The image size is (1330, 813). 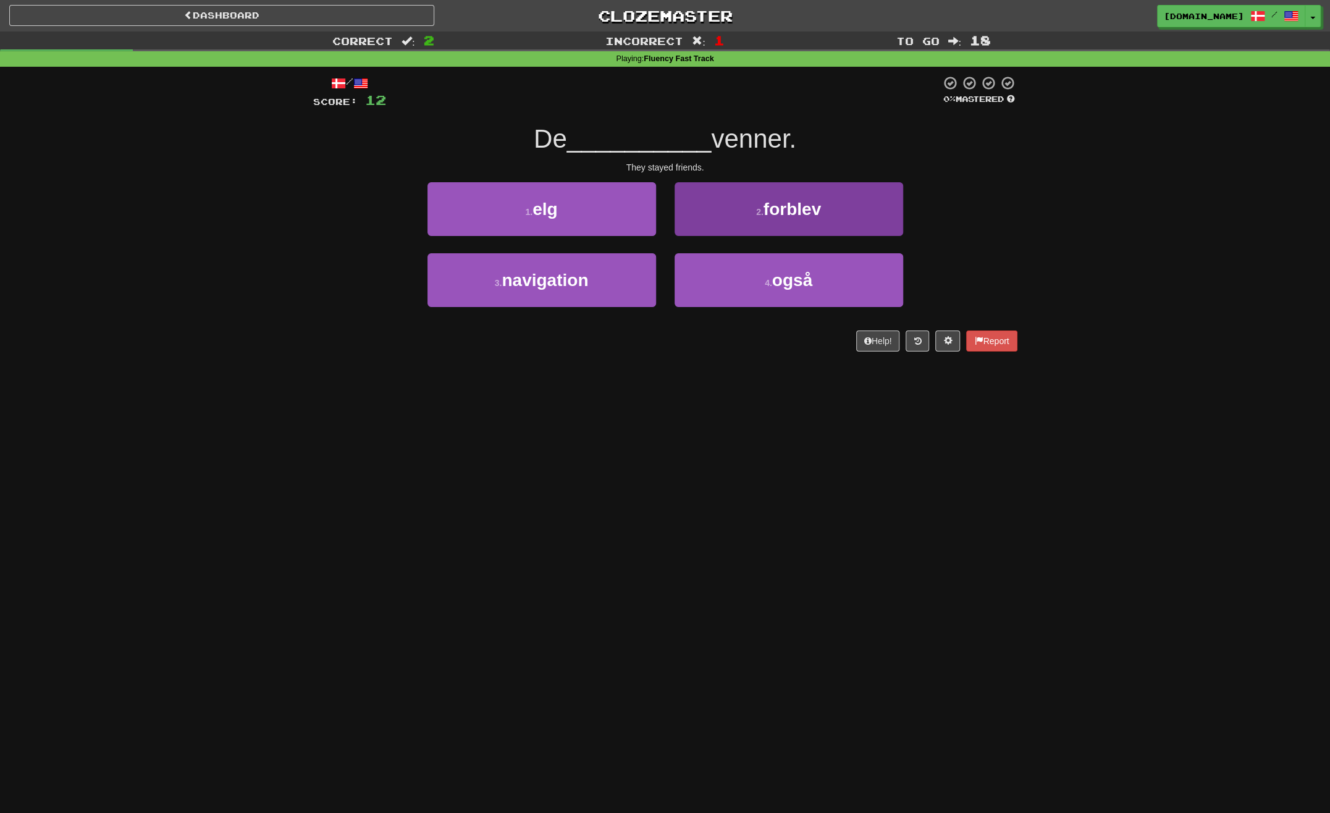 What do you see at coordinates (754, 138) in the screenshot?
I see `span: venner.` at bounding box center [754, 138].